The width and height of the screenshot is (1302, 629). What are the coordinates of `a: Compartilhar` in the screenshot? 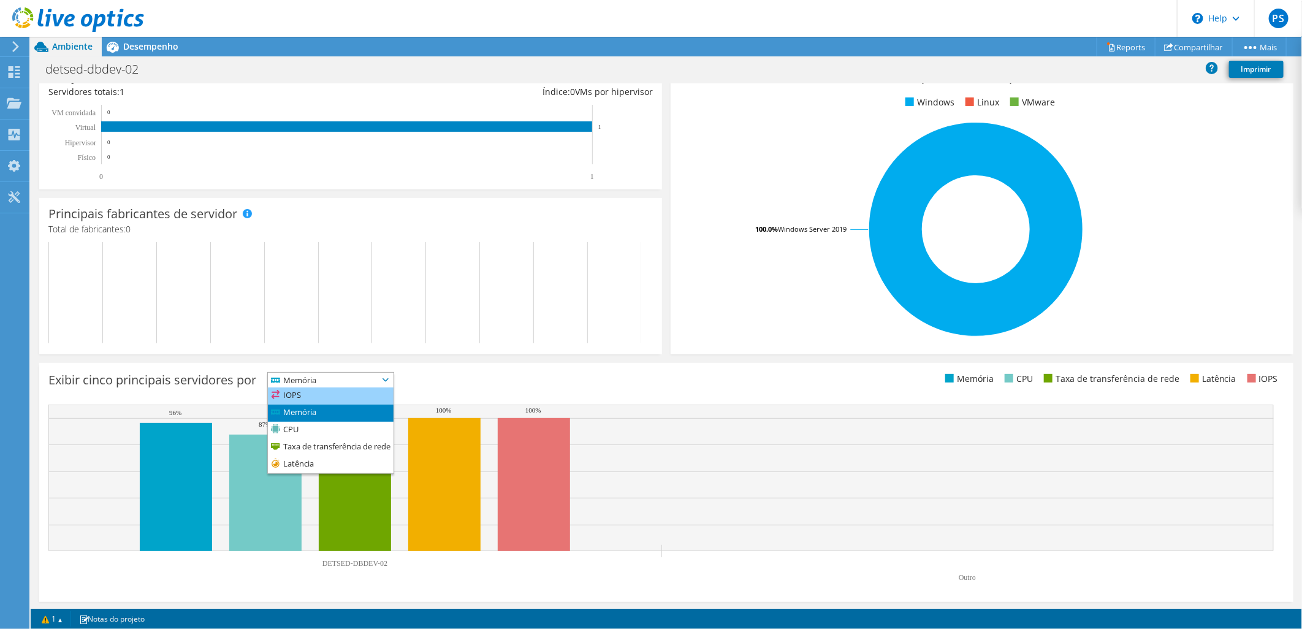 It's located at (1193, 47).